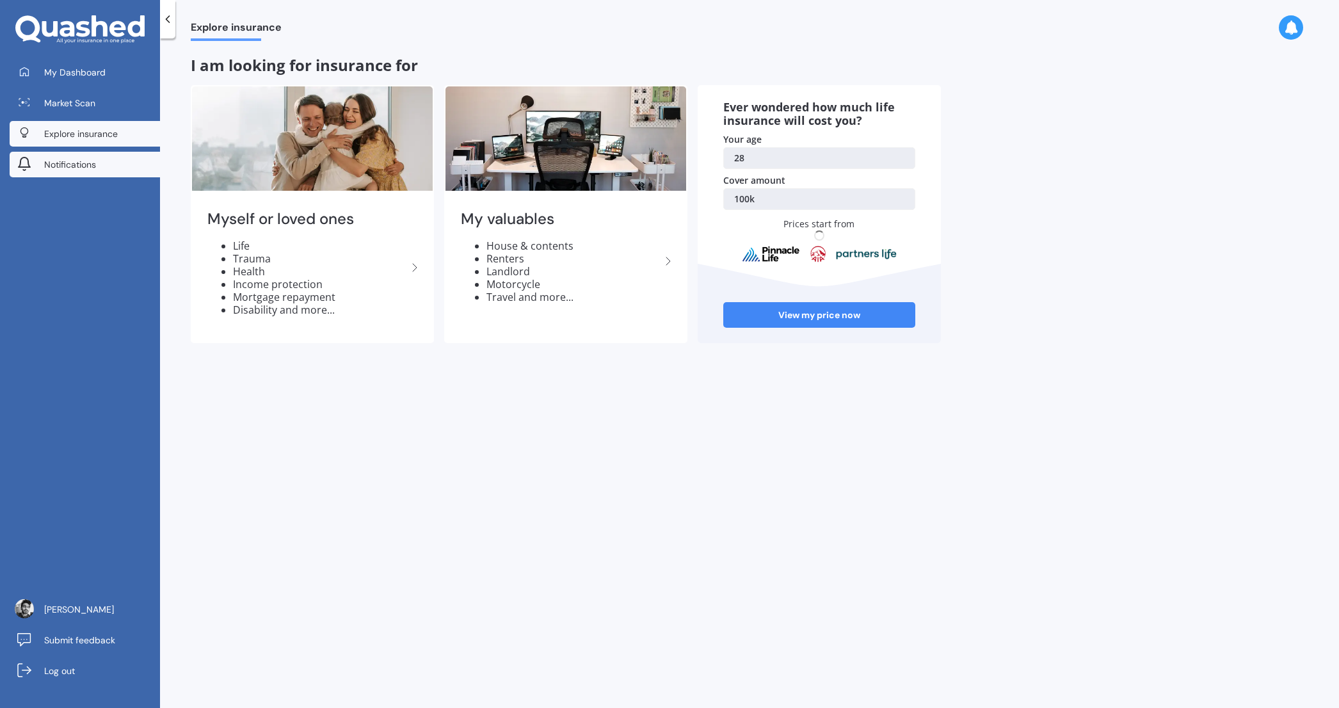 The width and height of the screenshot is (1339, 708). What do you see at coordinates (85, 103) in the screenshot?
I see `a: Market Scan` at bounding box center [85, 103].